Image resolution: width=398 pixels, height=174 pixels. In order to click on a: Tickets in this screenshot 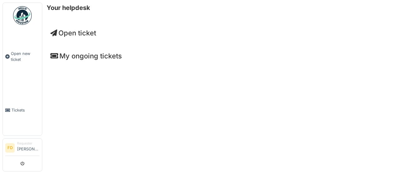, I will do `click(22, 110)`.